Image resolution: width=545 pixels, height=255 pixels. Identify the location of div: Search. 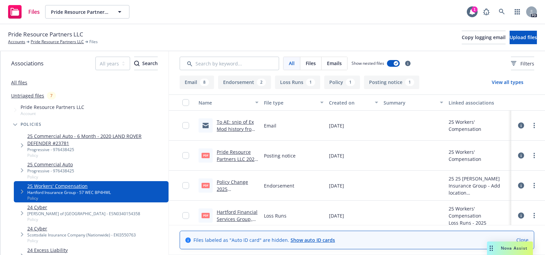
(146, 63).